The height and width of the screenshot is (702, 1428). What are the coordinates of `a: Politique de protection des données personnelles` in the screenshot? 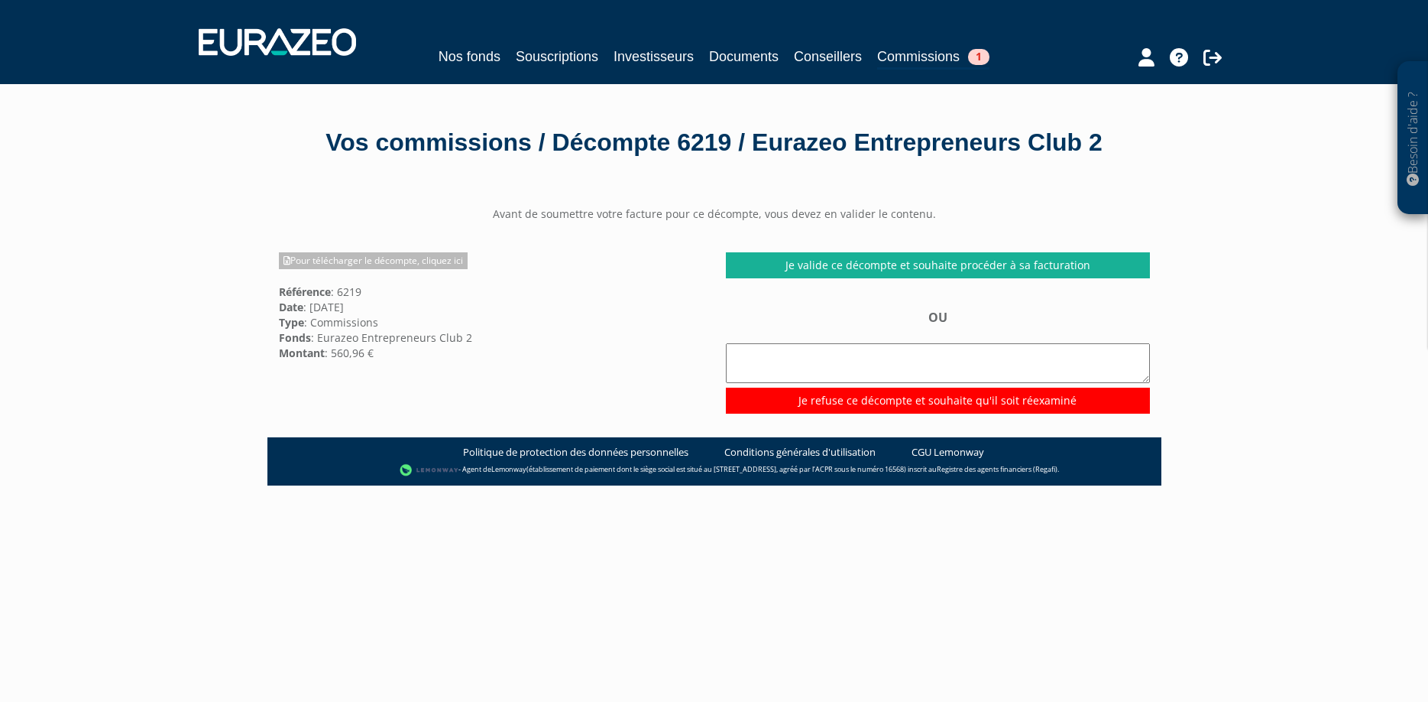 It's located at (576, 452).